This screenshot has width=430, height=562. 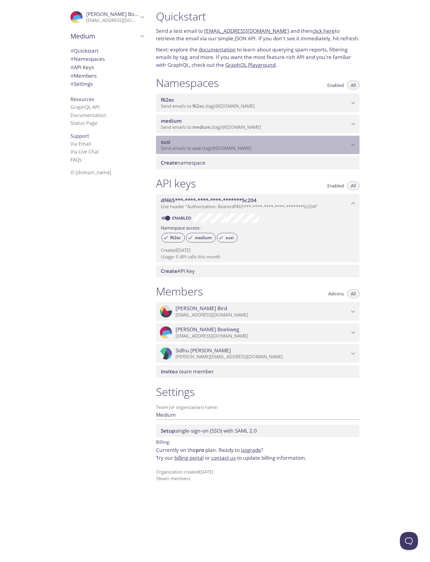 I want to click on div: f62ec, so click(x=173, y=238).